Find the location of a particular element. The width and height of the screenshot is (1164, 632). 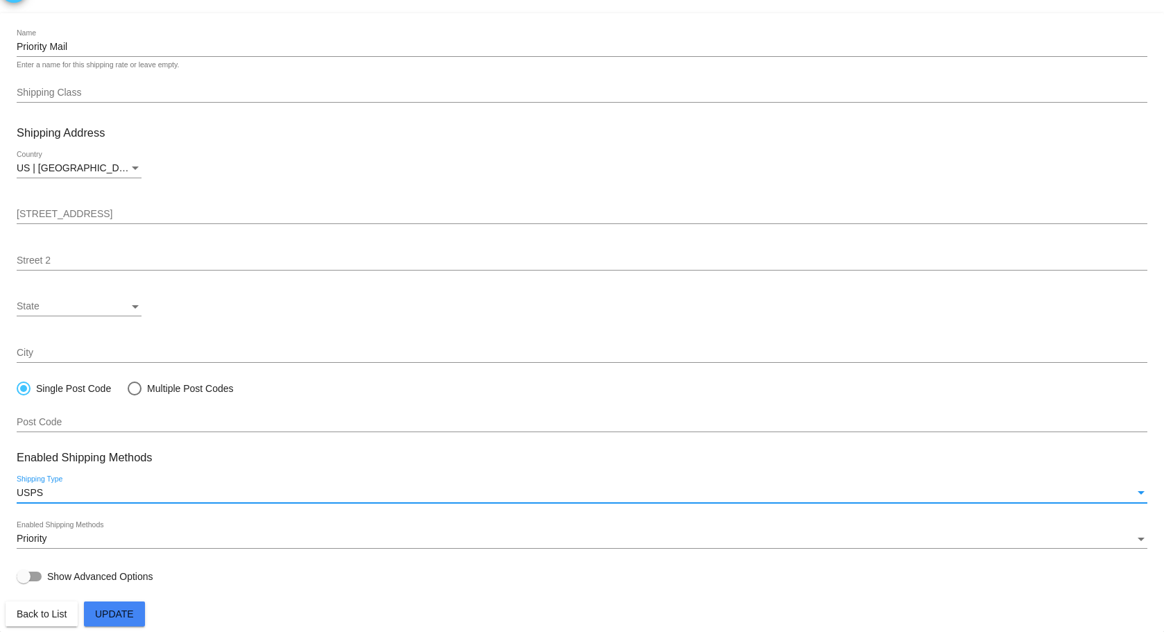

input: Street 1 is located at coordinates (582, 214).